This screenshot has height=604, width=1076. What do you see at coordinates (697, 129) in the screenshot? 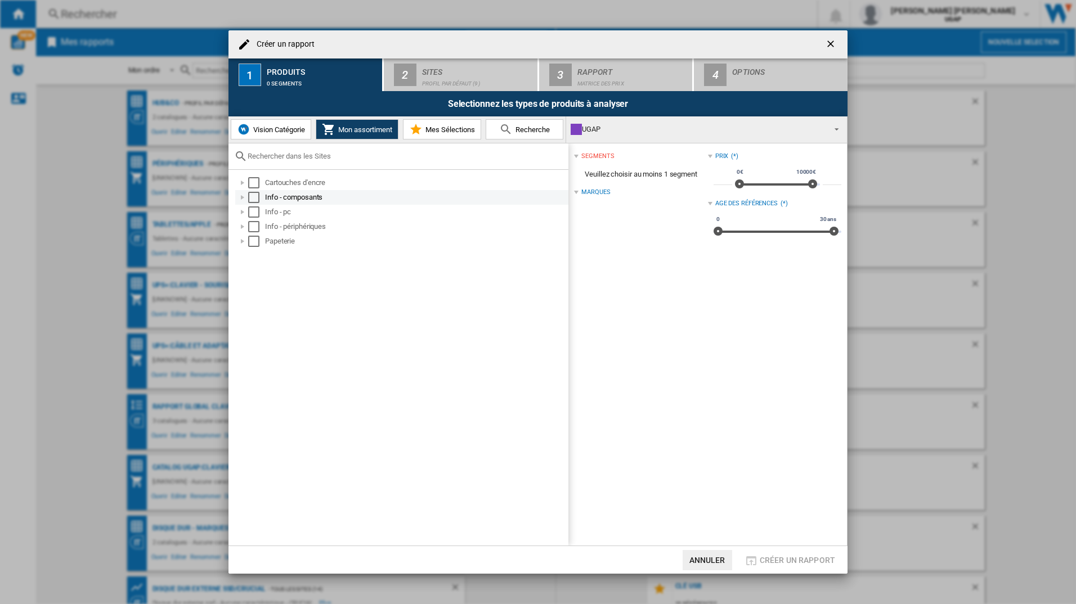
I see `div: UGAP` at bounding box center [697, 129].